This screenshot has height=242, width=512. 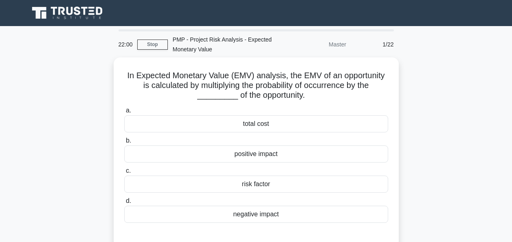 I want to click on div: PMP - Project Risk Analysis - Expected Monetary Value, so click(x=224, y=44).